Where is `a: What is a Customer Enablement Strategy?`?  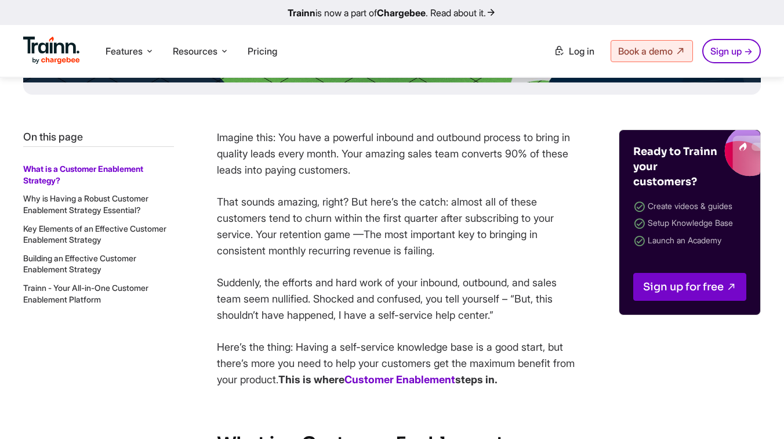
a: What is a Customer Enablement Strategy? is located at coordinates (83, 174).